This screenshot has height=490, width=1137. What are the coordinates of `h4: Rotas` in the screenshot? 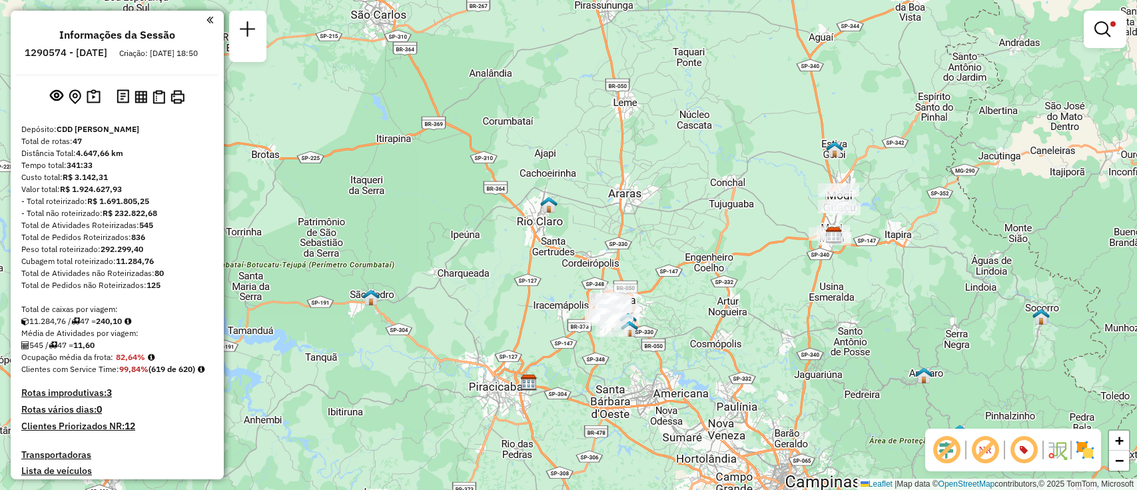 It's located at (33, 484).